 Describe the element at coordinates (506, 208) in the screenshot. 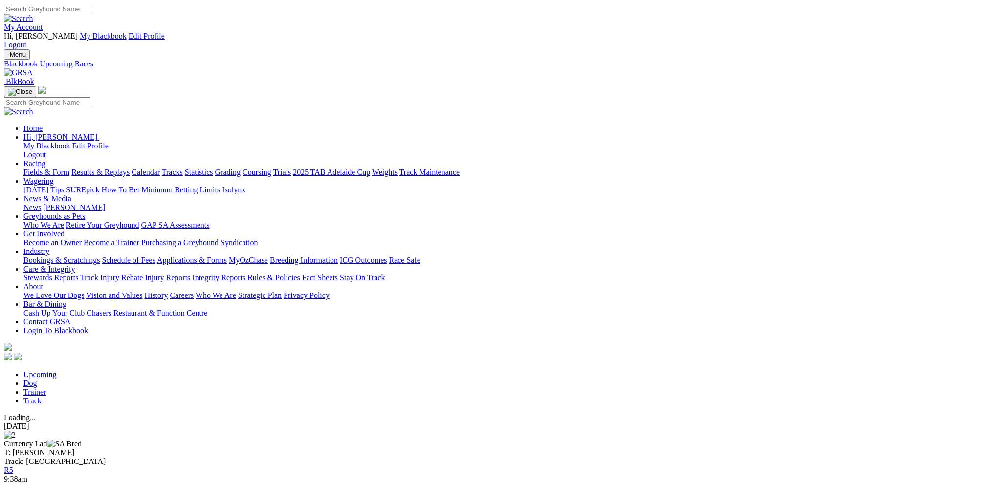

I see `div: News & Media` at that location.